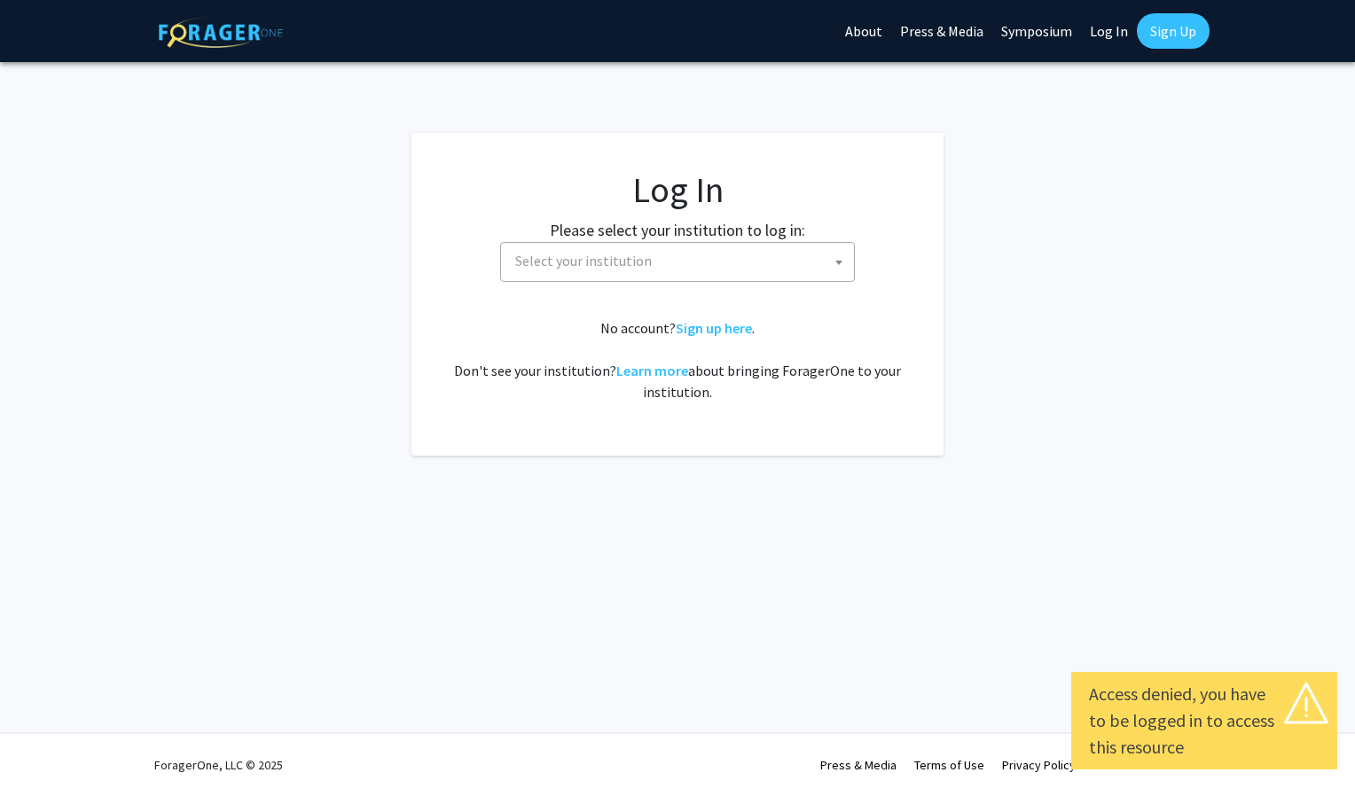  Describe the element at coordinates (218, 765) in the screenshot. I see `div: ForagerOne, LLC © 2025` at that location.